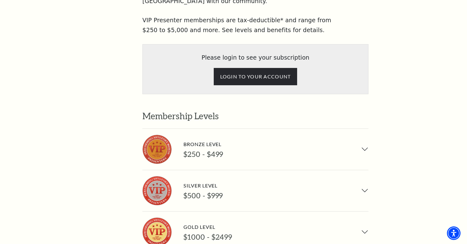 The width and height of the screenshot is (467, 244). What do you see at coordinates (256, 57) in the screenshot?
I see `p: Please login to see your subscription` at bounding box center [256, 57].